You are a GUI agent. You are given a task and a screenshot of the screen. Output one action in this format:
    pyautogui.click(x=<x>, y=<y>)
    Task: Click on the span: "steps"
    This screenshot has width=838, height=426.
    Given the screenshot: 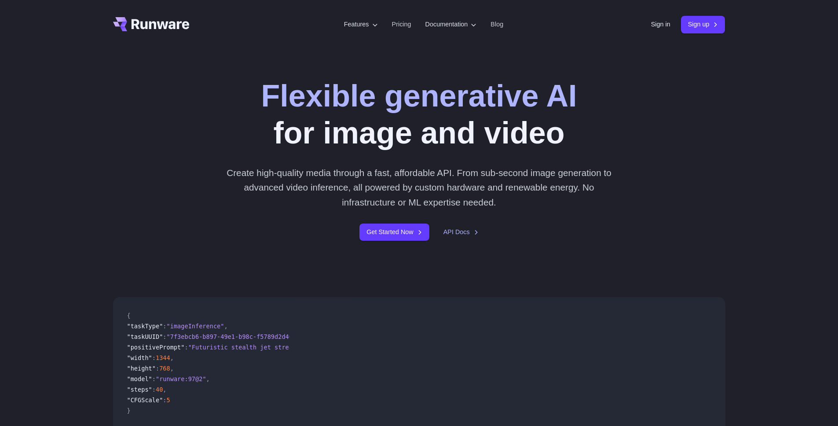 What is the action you would take?
    pyautogui.click(x=139, y=389)
    